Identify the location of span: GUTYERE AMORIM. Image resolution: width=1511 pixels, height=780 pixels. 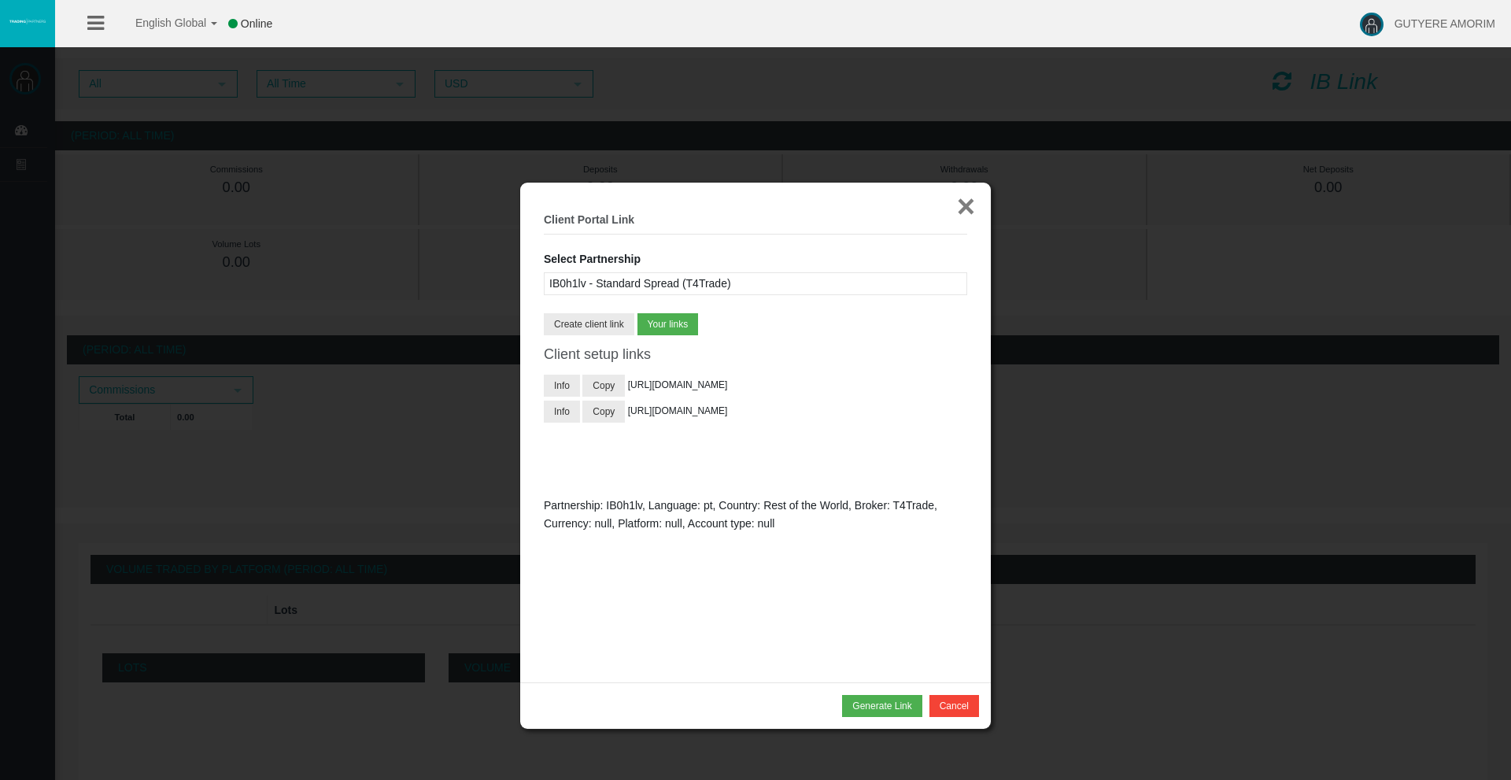
(1445, 24).